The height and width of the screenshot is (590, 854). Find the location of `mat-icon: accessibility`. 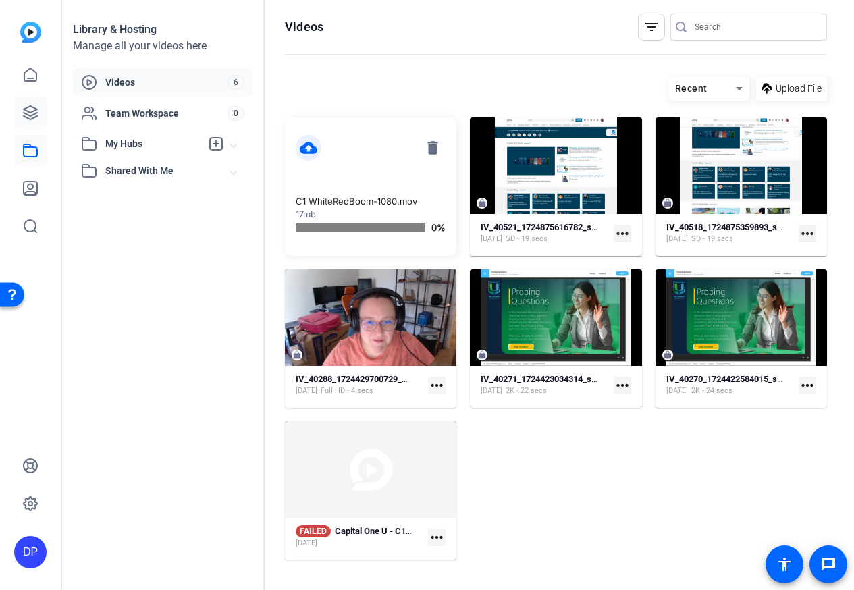

mat-icon: accessibility is located at coordinates (784, 564).